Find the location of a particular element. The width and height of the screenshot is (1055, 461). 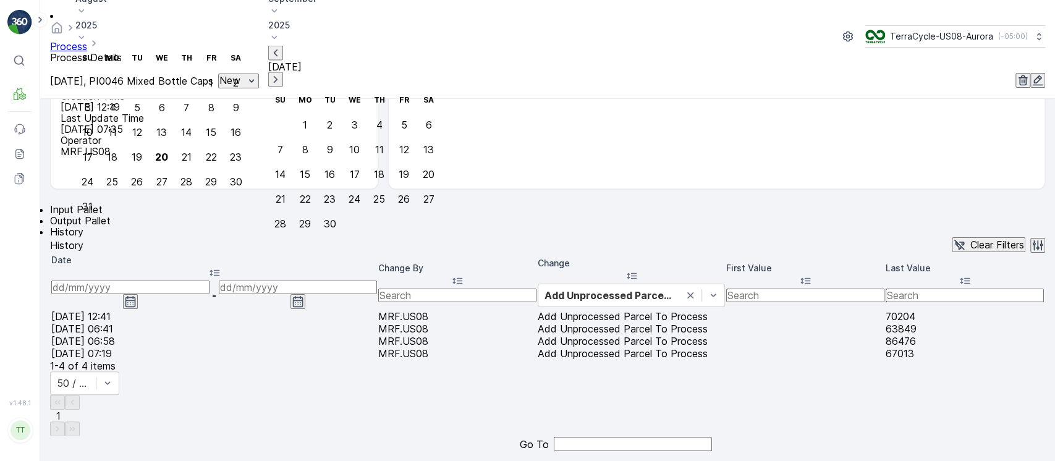

p: MRF.US08 is located at coordinates (213, 151).